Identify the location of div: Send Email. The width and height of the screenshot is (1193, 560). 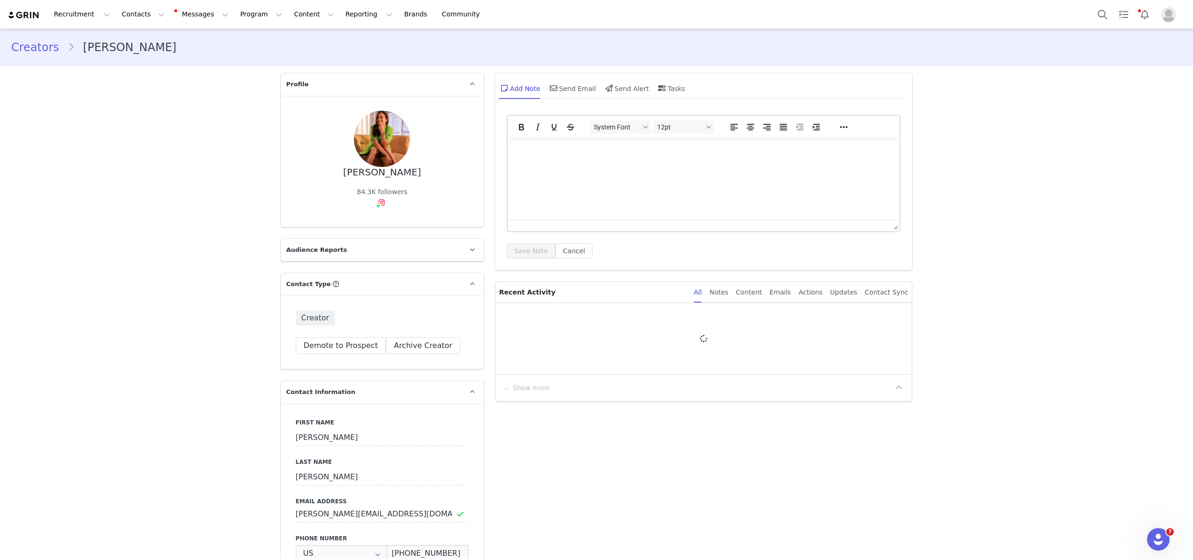
(572, 88).